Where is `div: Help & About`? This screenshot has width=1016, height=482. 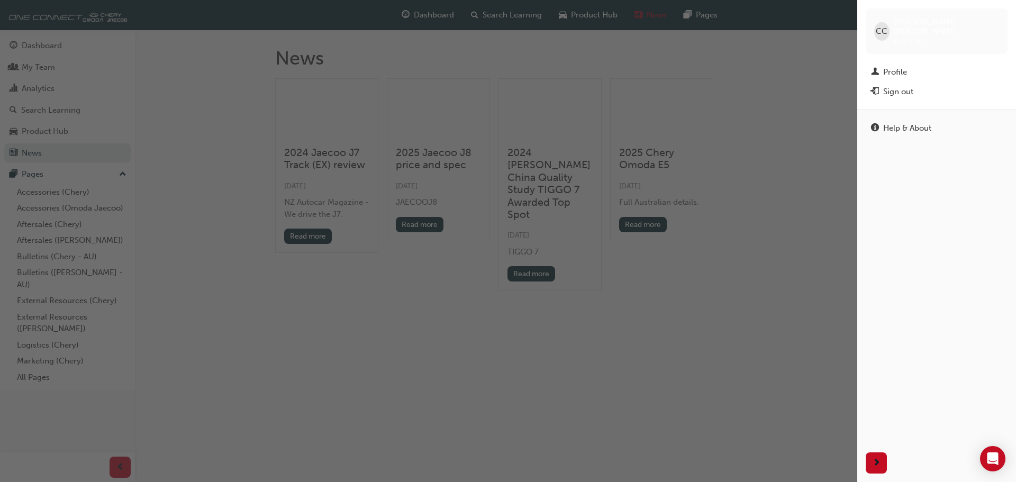 div: Help & About is located at coordinates (907, 128).